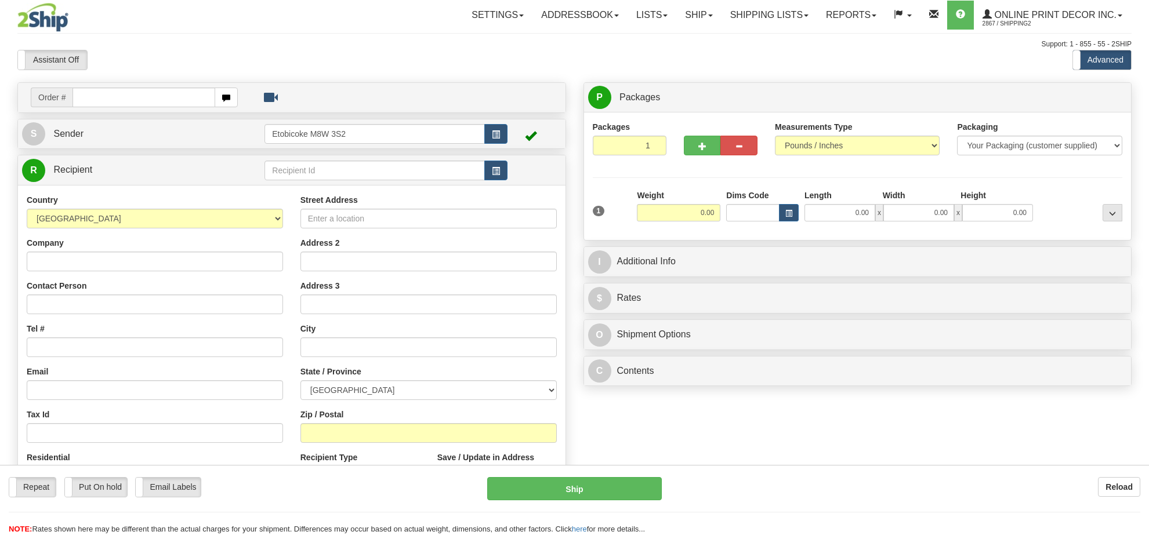 This screenshot has width=1149, height=535. What do you see at coordinates (130, 170) in the screenshot?
I see `a: R Recipient` at bounding box center [130, 170].